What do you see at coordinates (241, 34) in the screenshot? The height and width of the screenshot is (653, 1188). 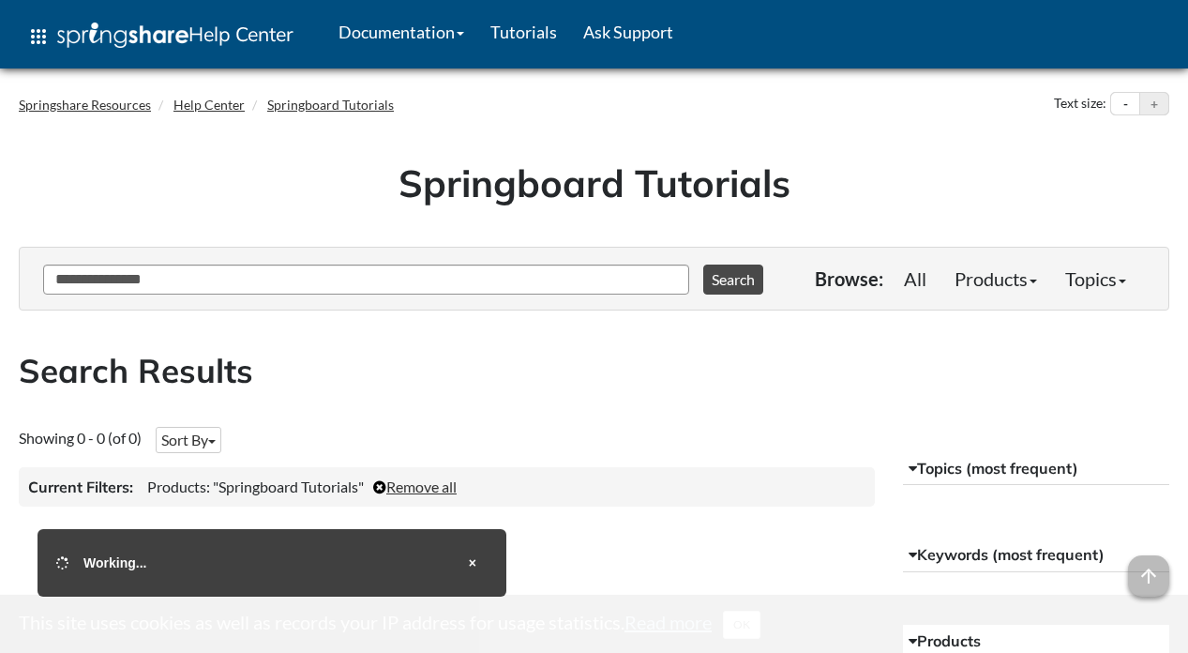 I see `span: Help Center` at bounding box center [241, 34].